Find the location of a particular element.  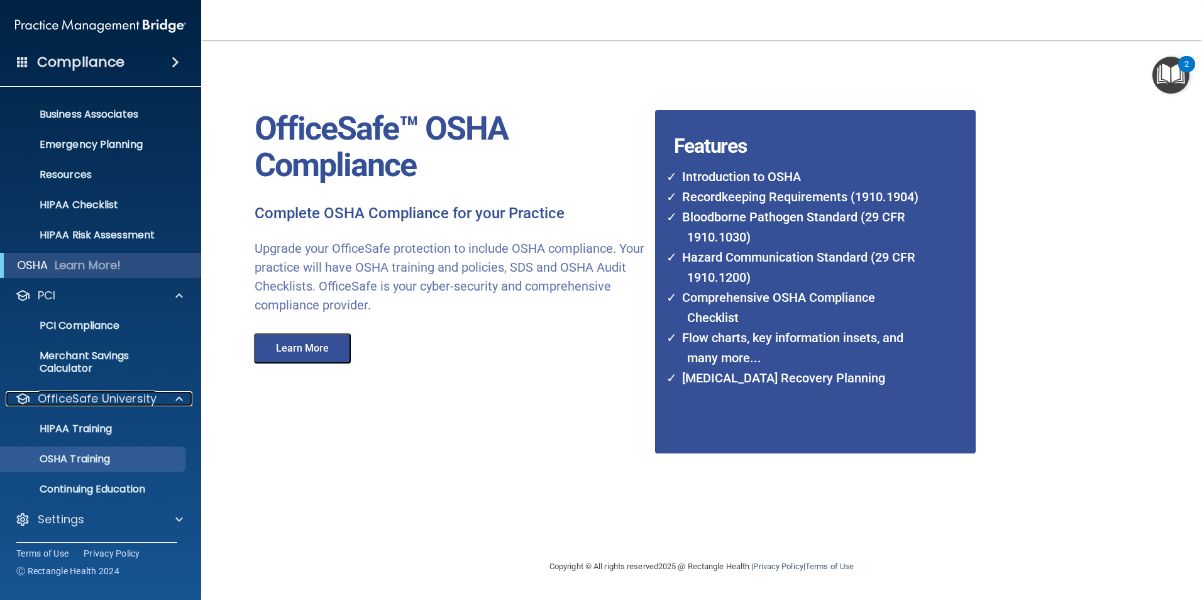

p: OSHA Training is located at coordinates (59, 459).